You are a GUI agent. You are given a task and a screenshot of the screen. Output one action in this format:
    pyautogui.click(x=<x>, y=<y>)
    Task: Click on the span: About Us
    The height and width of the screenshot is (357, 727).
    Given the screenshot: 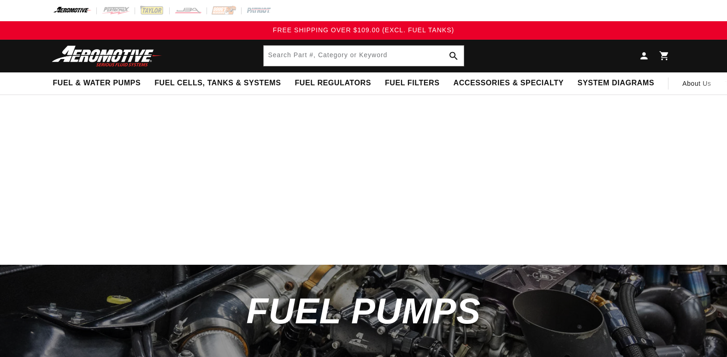 What is the action you would take?
    pyautogui.click(x=697, y=83)
    